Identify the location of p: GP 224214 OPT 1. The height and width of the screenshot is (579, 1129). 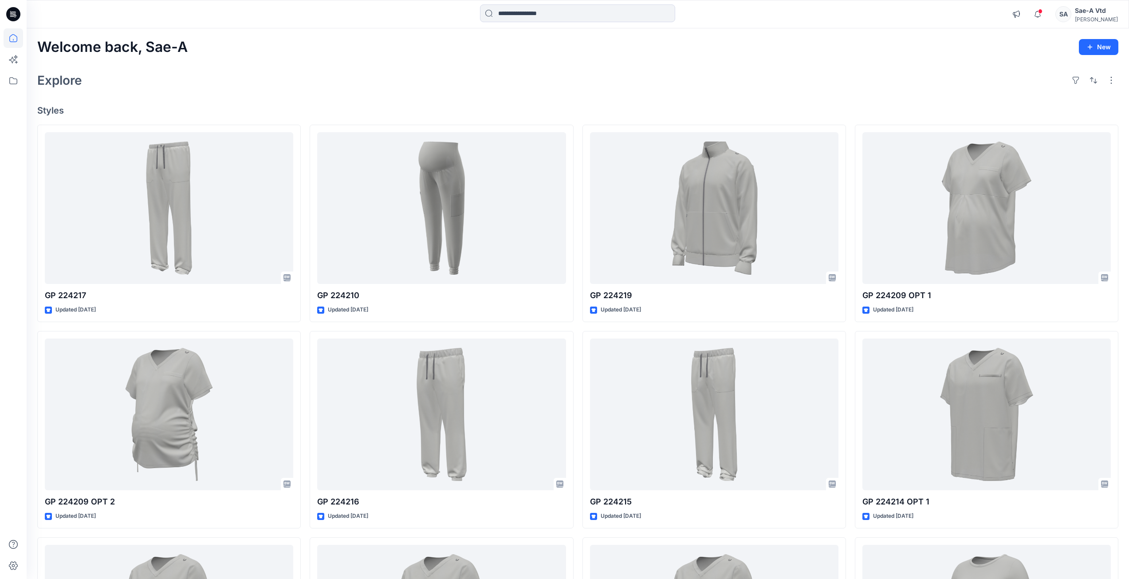
(986, 502).